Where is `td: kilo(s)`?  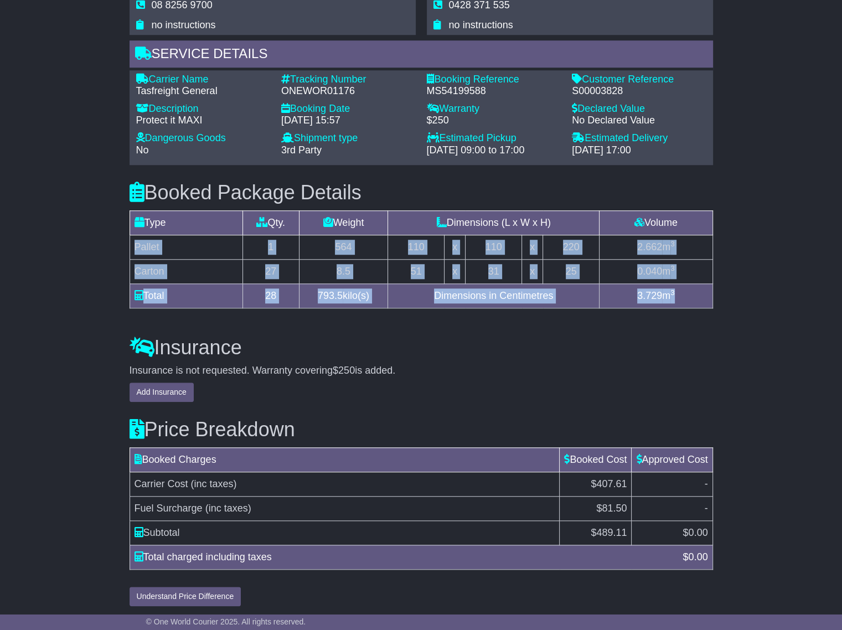
td: kilo(s) is located at coordinates (343, 296).